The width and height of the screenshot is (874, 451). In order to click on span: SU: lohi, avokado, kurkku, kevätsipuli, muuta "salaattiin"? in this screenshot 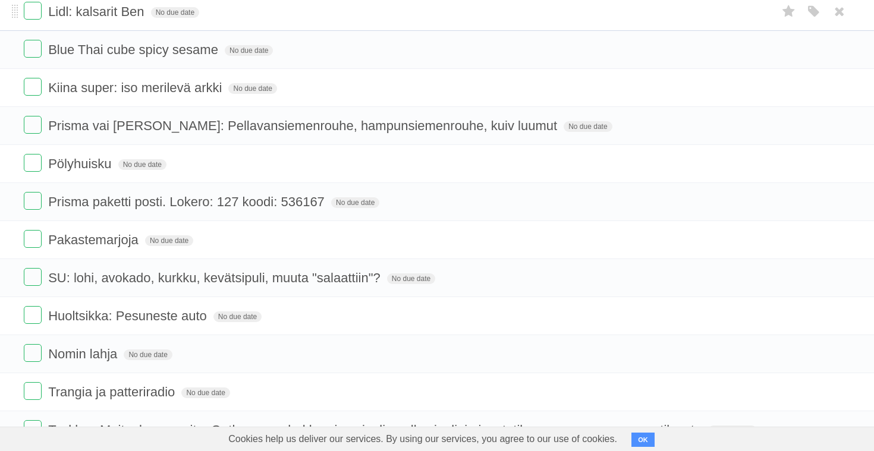, I will do `click(216, 278)`.